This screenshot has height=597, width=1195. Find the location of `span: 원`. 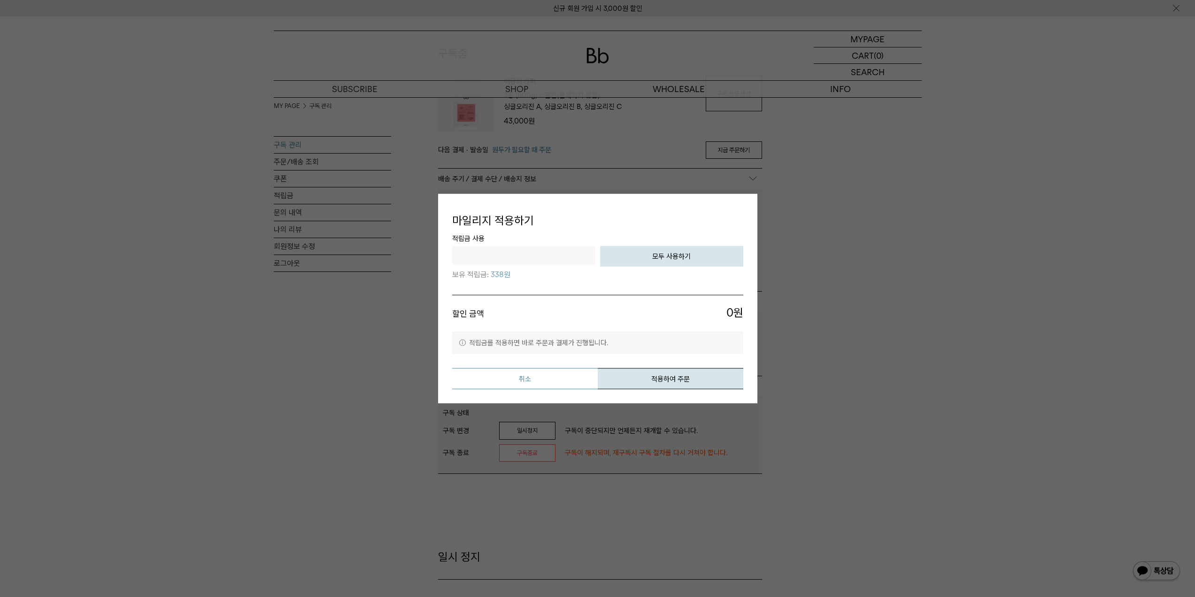

span: 원 is located at coordinates (670, 313).